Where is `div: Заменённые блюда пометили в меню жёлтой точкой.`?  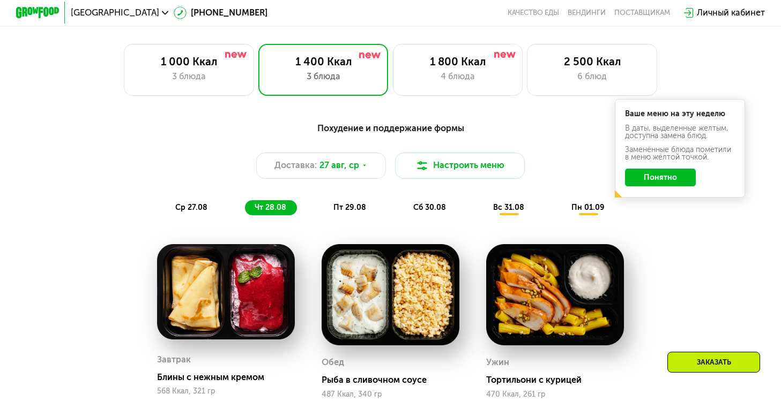
div: Заменённые блюда пометили в меню жёлтой точкой. is located at coordinates (680, 154).